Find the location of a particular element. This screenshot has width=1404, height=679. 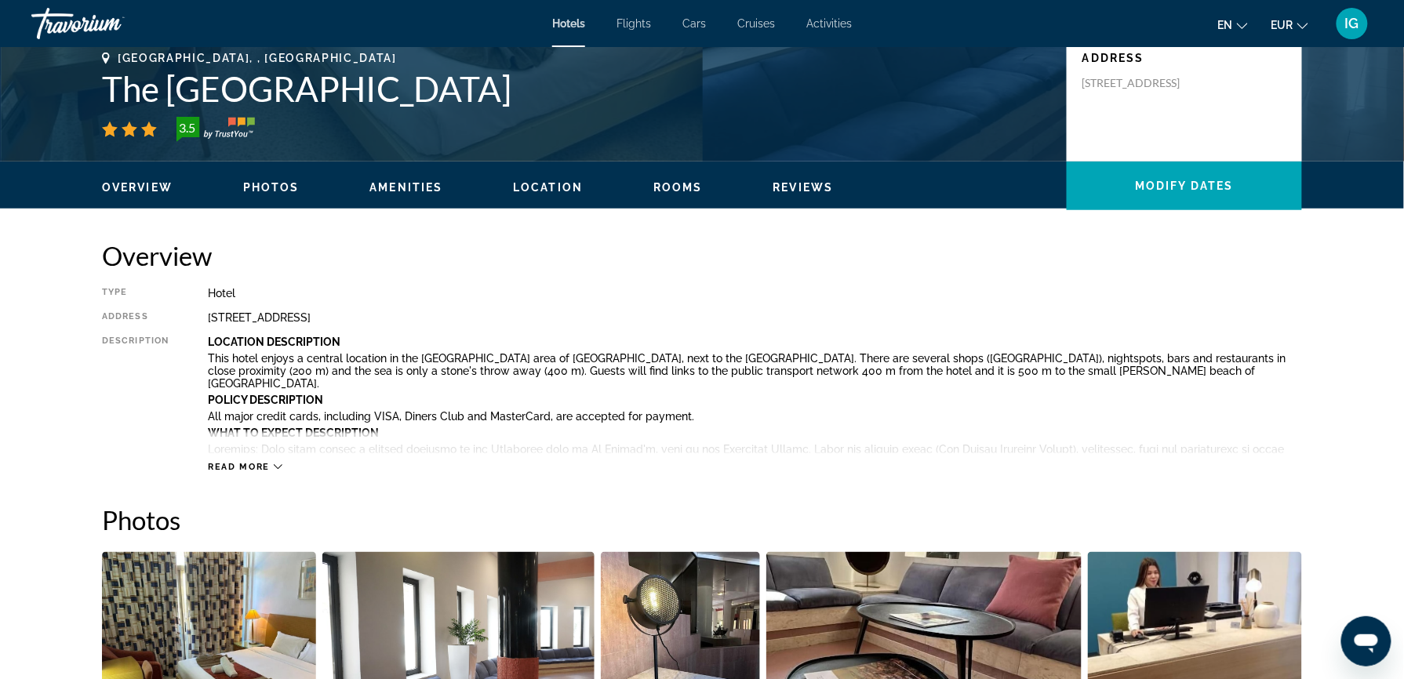

p: Address is located at coordinates (1184, 58).